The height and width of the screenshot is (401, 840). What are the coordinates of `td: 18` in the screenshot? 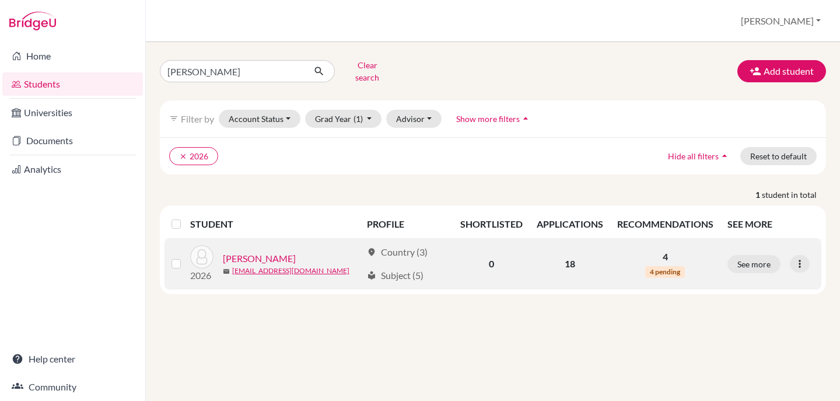 It's located at (570, 264).